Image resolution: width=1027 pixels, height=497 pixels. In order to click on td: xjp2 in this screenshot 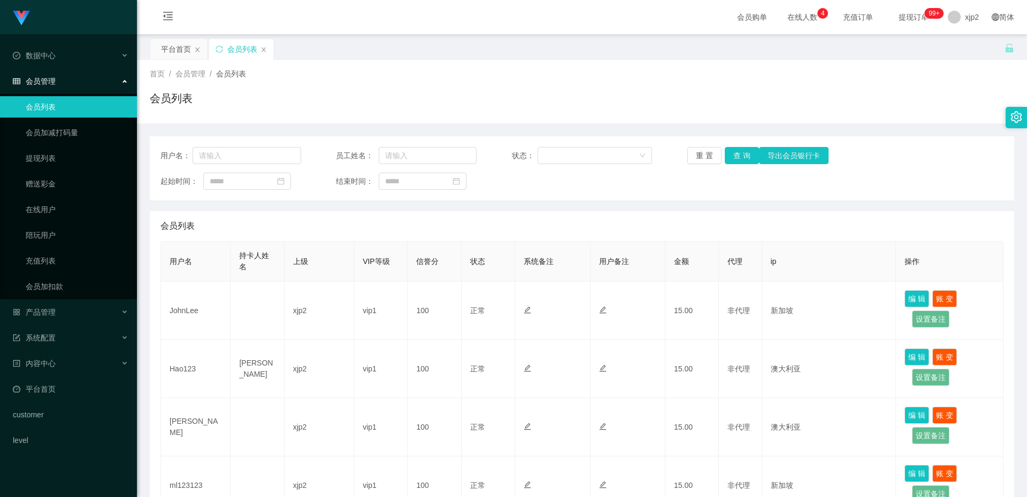, I will do `click(319, 427)`.